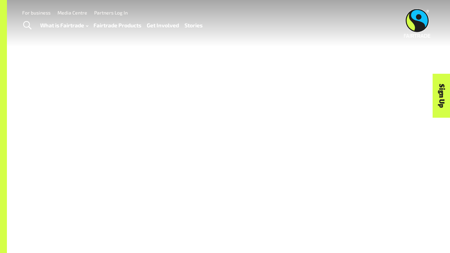  I want to click on a: Media Centre, so click(72, 12).